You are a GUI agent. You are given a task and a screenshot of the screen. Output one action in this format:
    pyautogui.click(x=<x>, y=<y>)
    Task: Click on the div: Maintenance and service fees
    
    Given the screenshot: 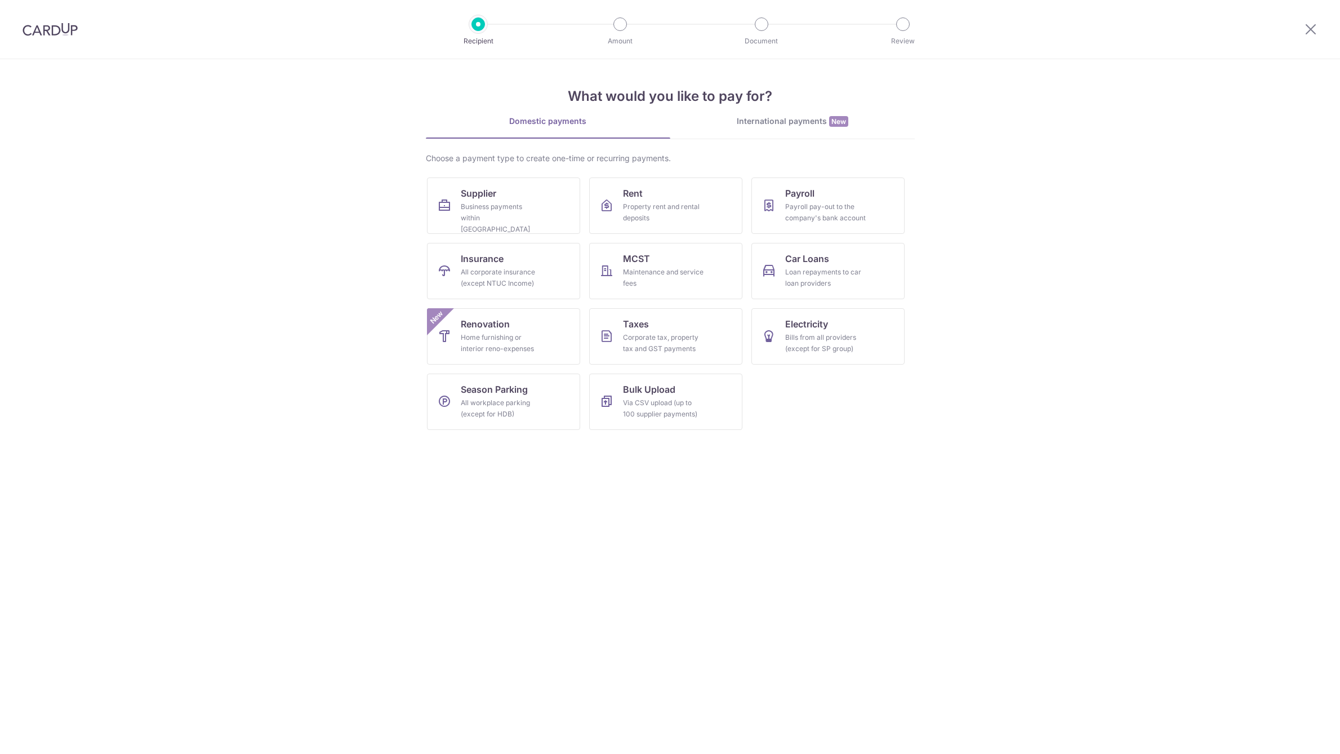 What is the action you would take?
    pyautogui.click(x=664, y=278)
    